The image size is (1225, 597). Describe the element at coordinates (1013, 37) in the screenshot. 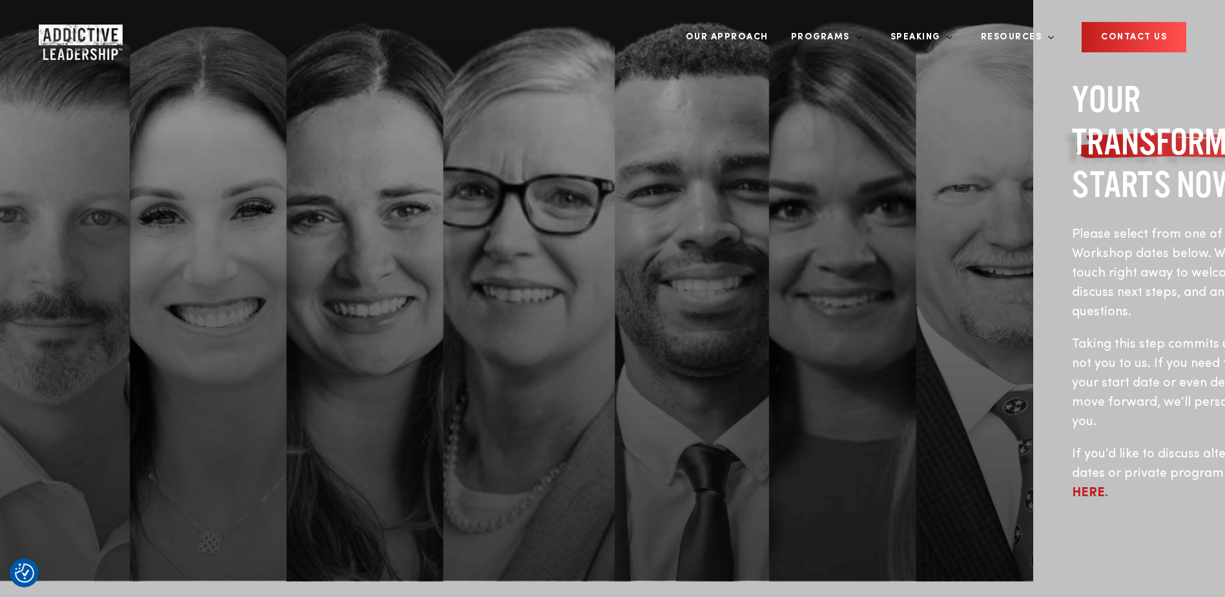

I see `a: Resources` at that location.